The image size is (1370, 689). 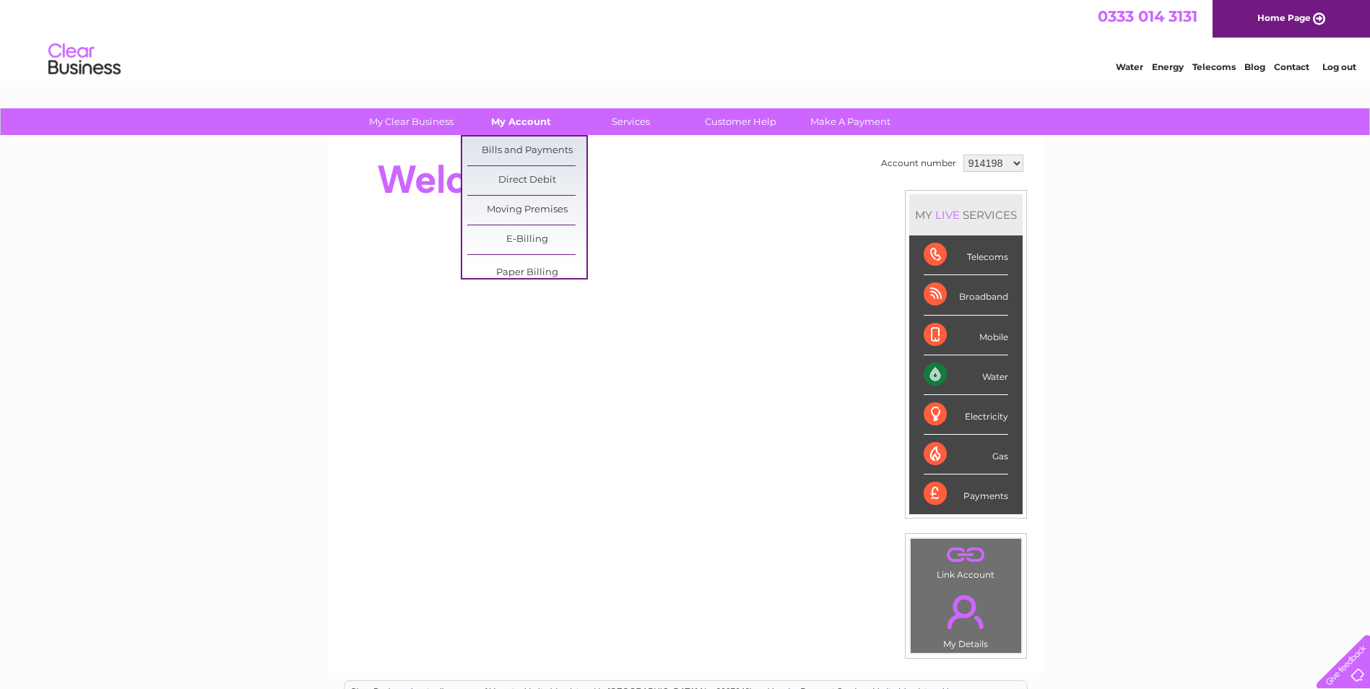 What do you see at coordinates (526, 210) in the screenshot?
I see `a: Moving Premises` at bounding box center [526, 210].